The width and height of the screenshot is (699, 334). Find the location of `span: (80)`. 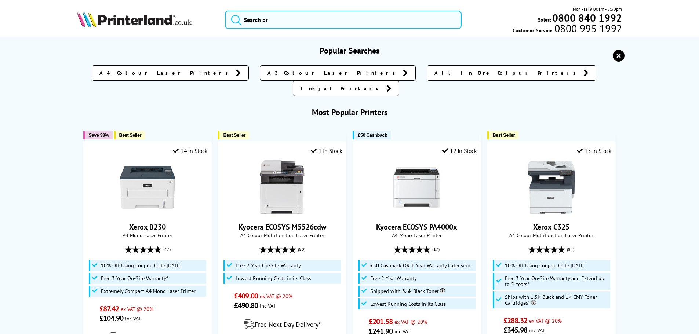

span: (80) is located at coordinates (302, 250).